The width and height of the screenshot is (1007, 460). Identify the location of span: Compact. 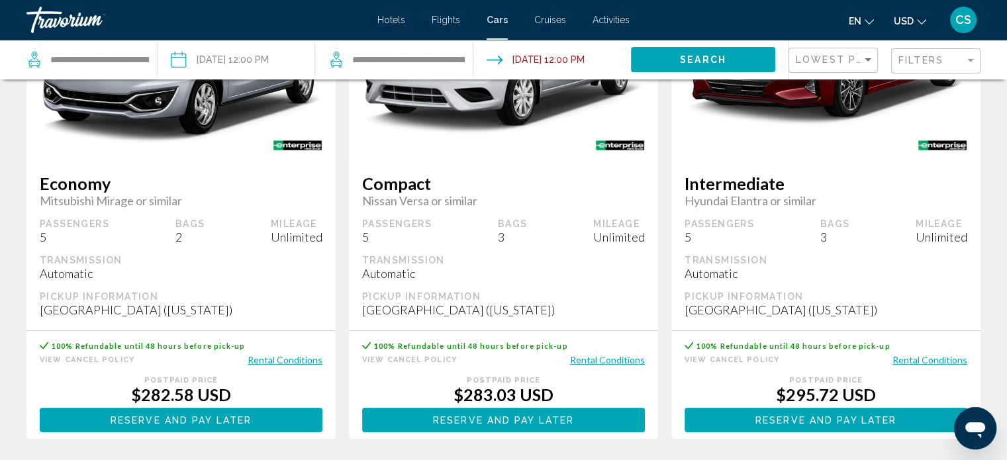
(503, 183).